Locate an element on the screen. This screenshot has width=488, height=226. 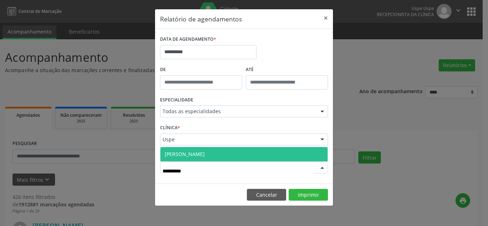
label: DATA DE AGENDAMENTO is located at coordinates (188, 39).